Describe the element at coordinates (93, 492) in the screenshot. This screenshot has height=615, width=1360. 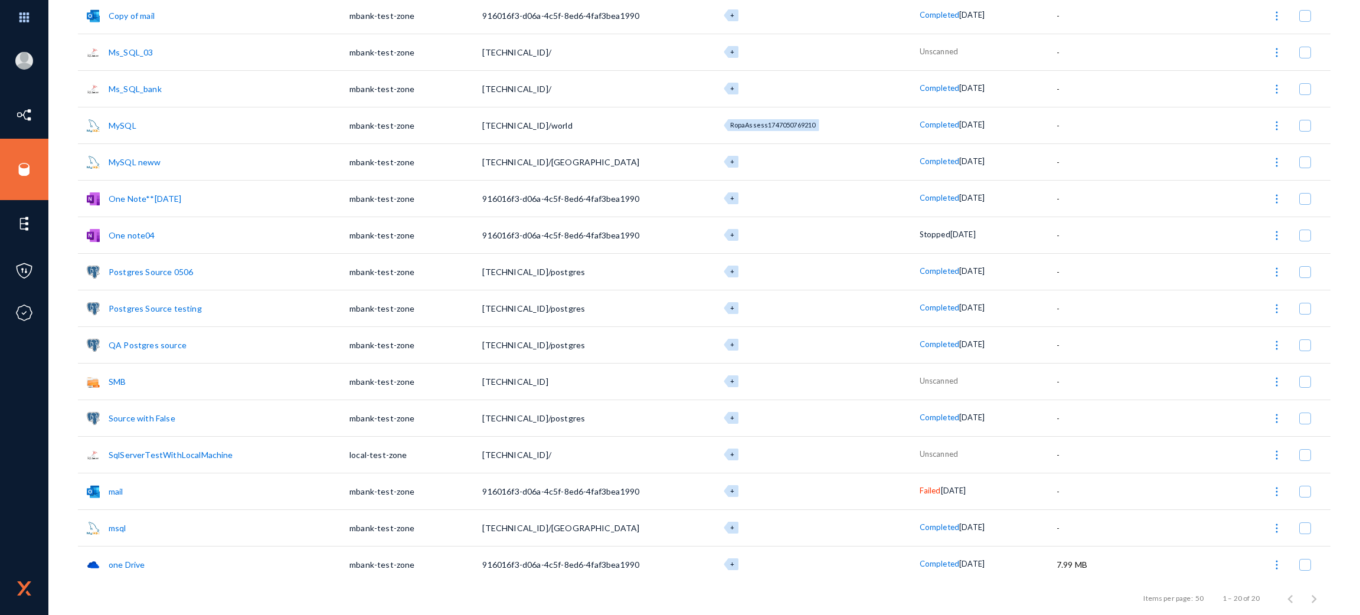
I see `img: o365mail.svg` at that location.